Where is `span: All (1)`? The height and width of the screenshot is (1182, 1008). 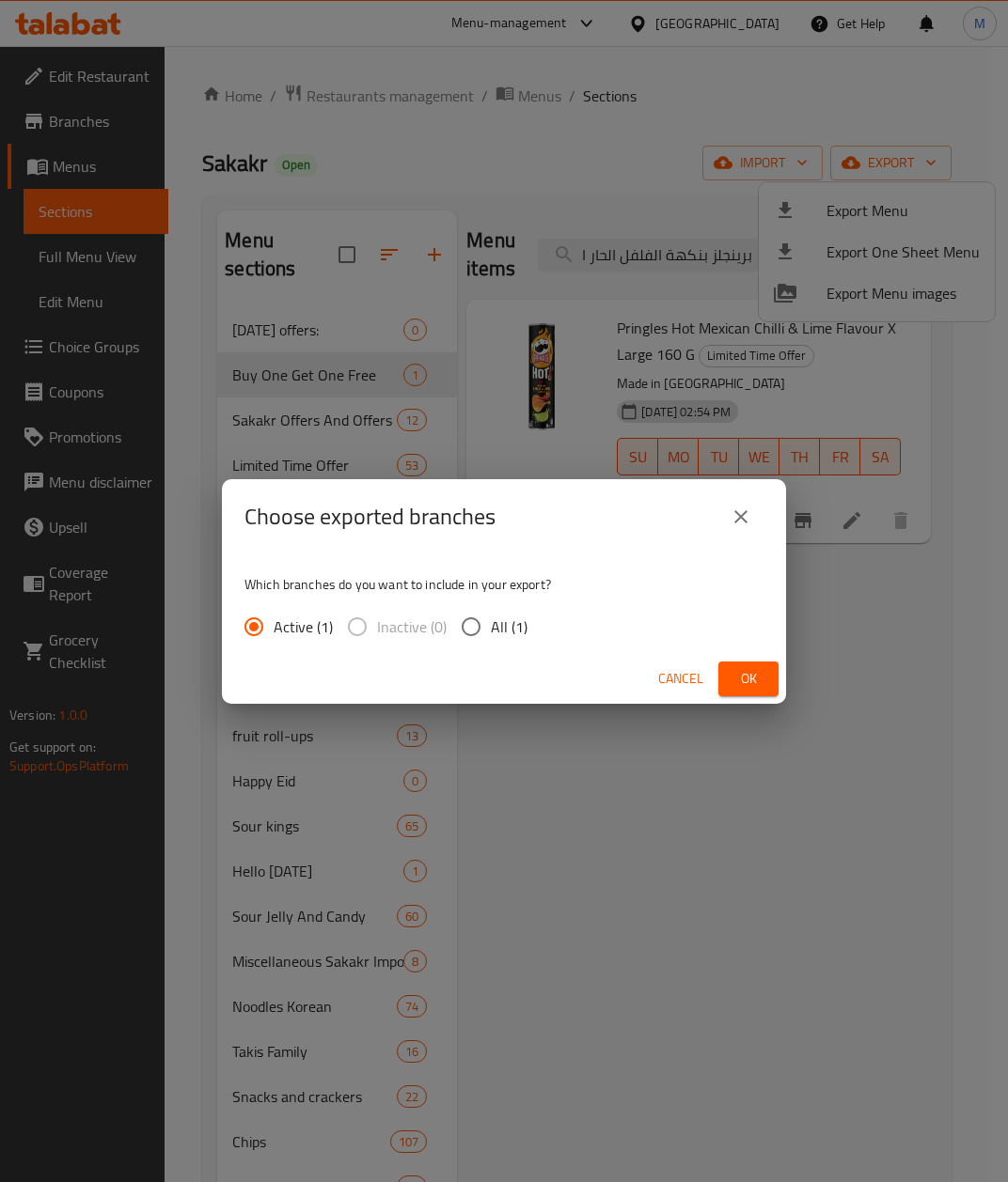
span: All (1) is located at coordinates (508, 627).